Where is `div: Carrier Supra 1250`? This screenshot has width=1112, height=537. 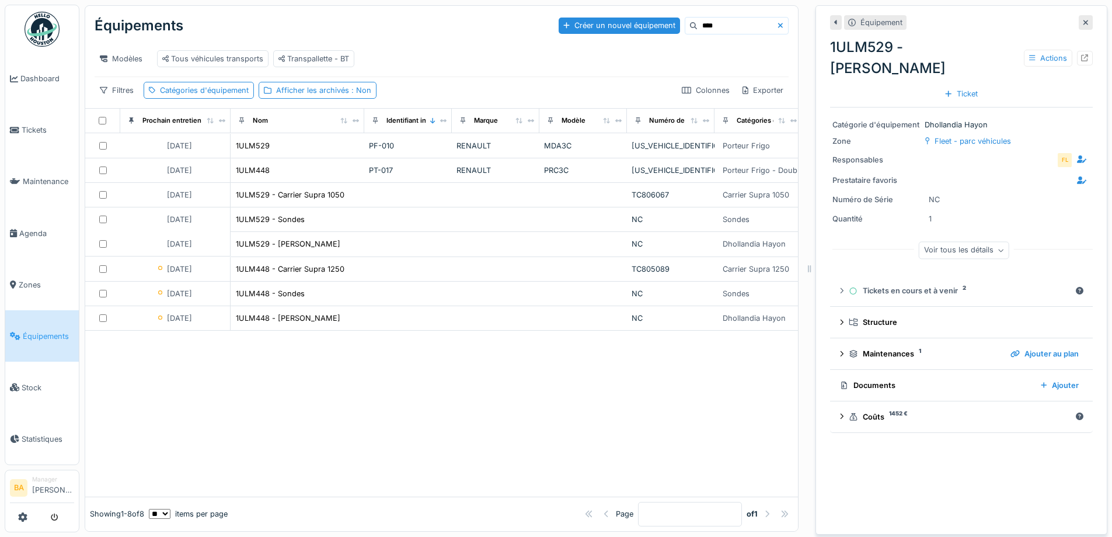 div: Carrier Supra 1250 is located at coordinates (756, 269).